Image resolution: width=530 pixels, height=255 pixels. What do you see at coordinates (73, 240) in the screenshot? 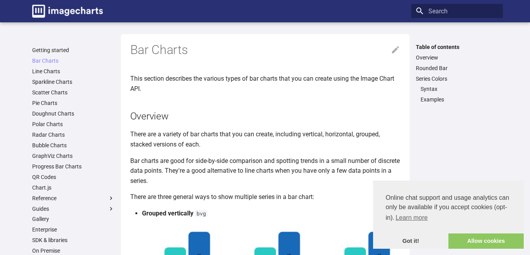
I see `a: SDK & libraries` at bounding box center [73, 240].